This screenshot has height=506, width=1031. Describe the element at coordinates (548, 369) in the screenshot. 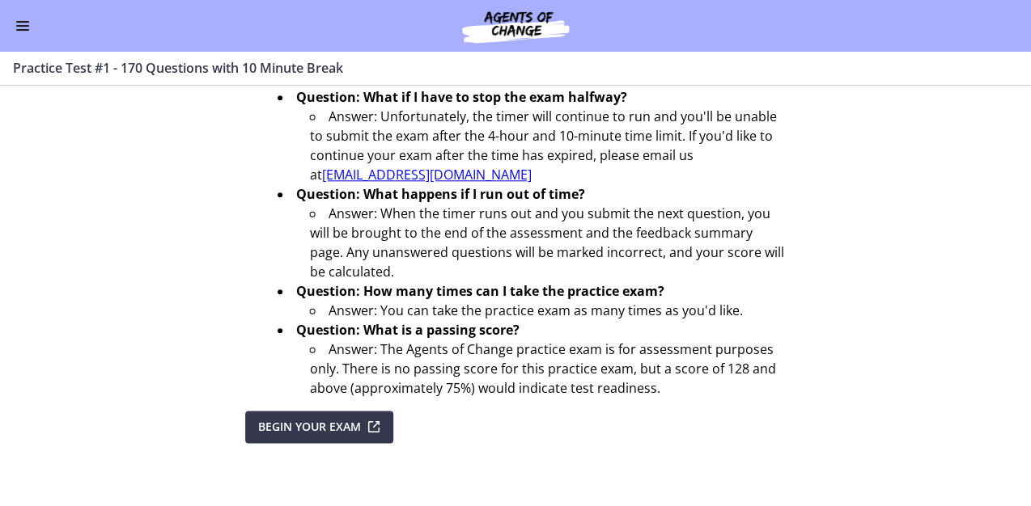

I see `li: Answer: The Agents of Change practice exam is for assessment purposes only. There is no passing s...` at that location.